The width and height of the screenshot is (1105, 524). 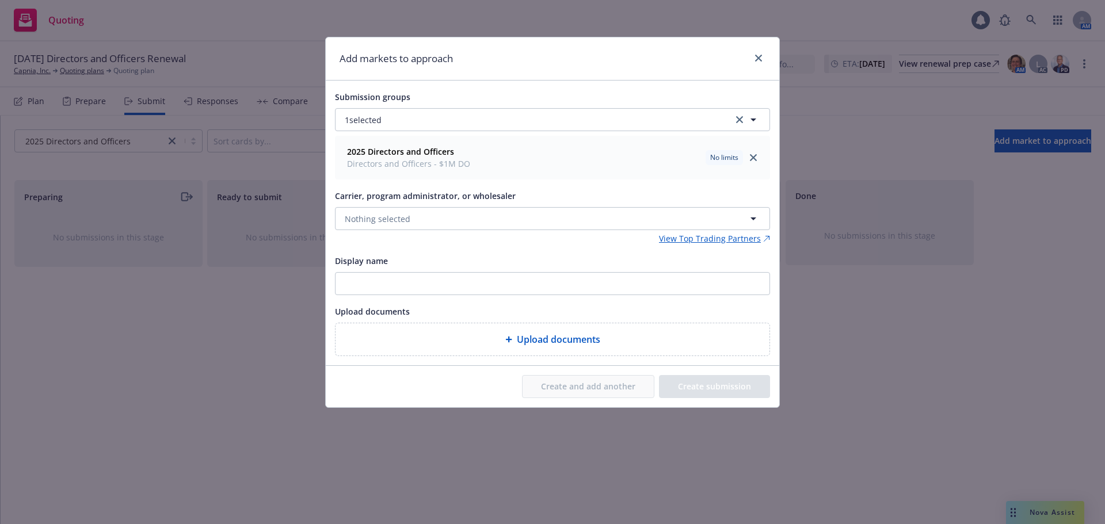 I want to click on span: Carrier, program administrator, or wholesaler, so click(x=425, y=196).